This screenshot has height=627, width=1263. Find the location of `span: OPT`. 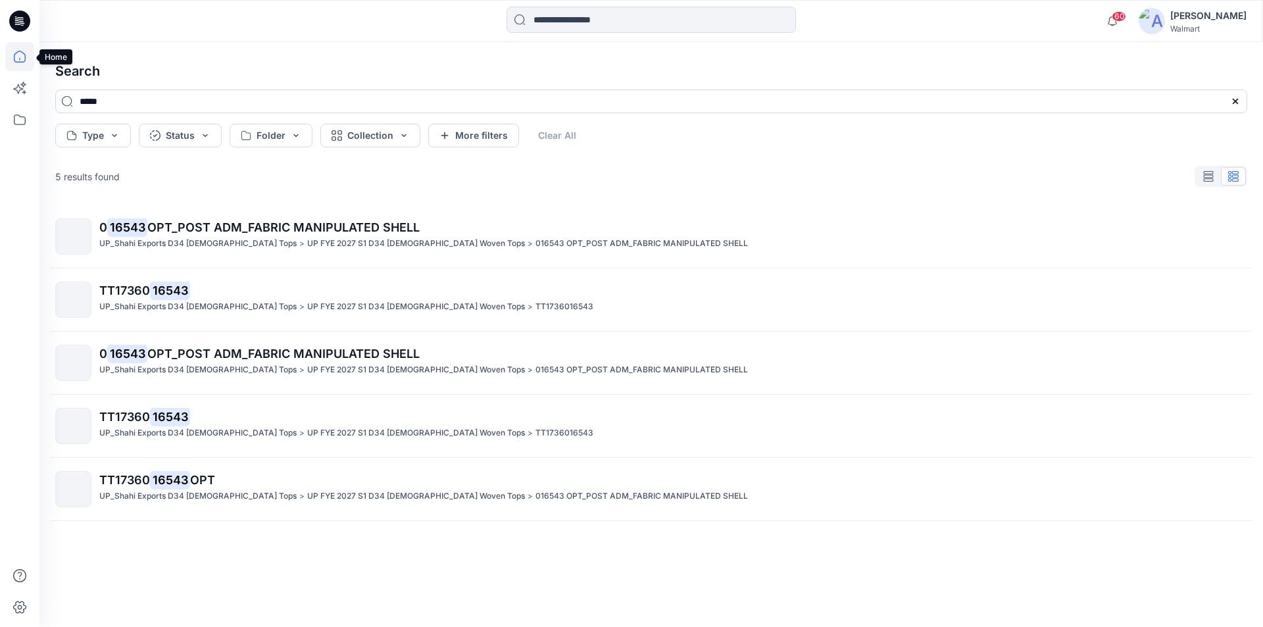

span: OPT is located at coordinates (203, 480).